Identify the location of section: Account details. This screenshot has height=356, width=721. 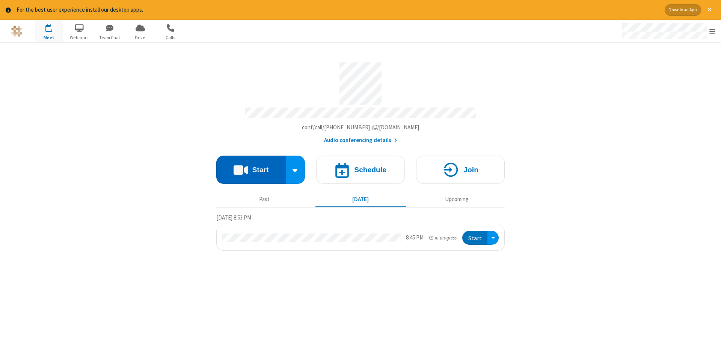
(360, 100).